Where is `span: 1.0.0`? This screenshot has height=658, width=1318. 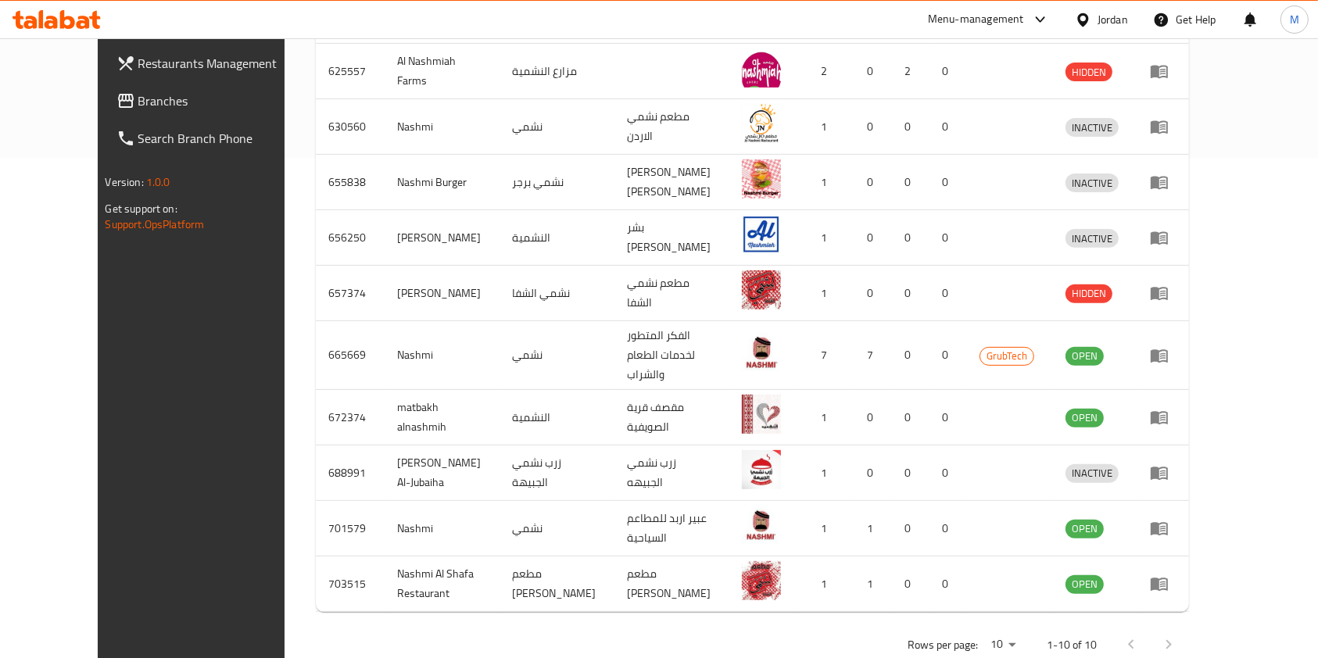
span: 1.0.0 is located at coordinates (158, 182).